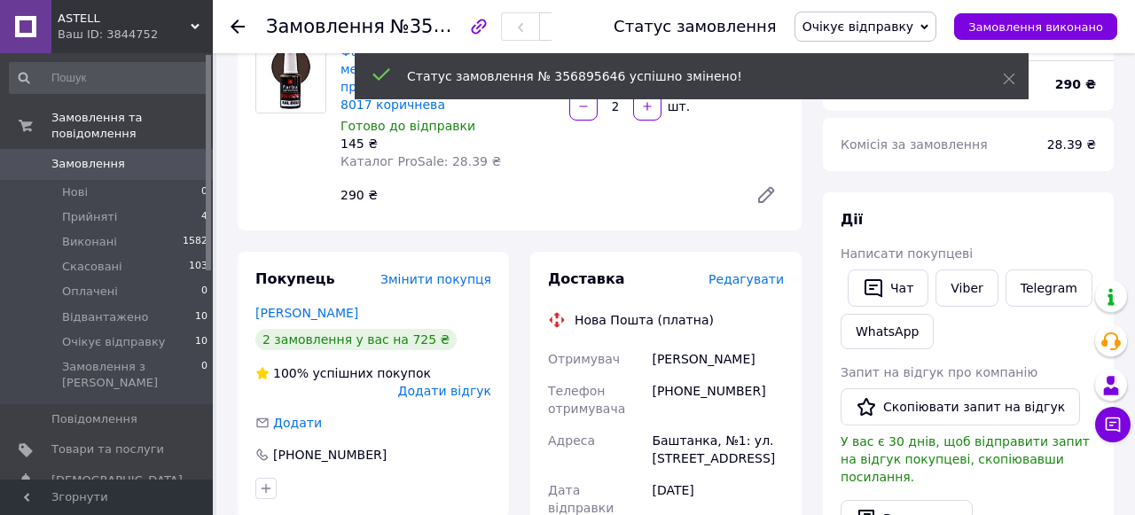  I want to click on span: Додати, so click(297, 423).